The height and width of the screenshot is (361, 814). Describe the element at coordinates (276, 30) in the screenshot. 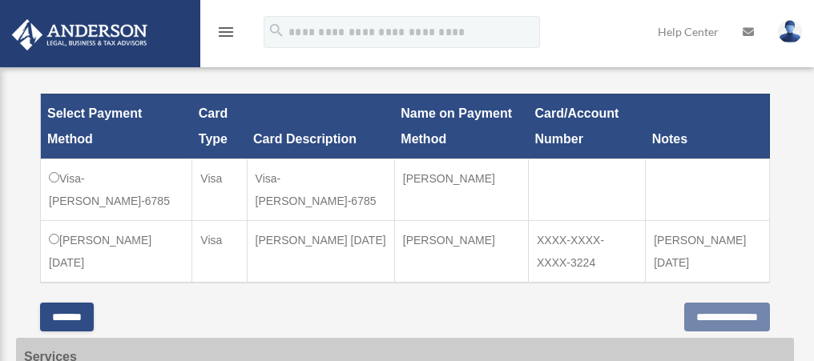

I see `i: search` at that location.